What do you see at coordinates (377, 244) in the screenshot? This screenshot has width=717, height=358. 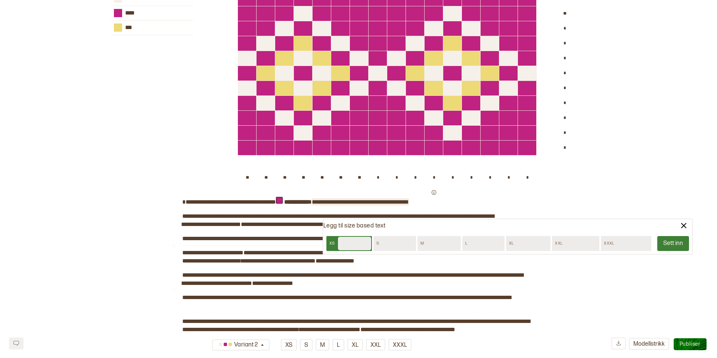 I see `div: S` at bounding box center [377, 244].